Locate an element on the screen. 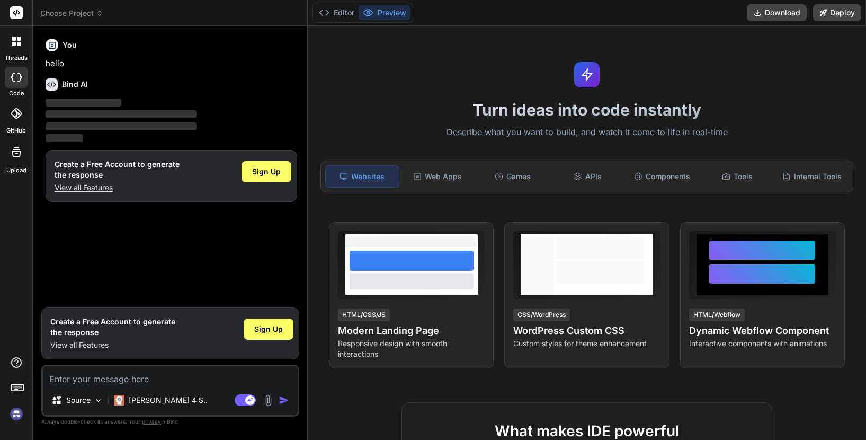 This screenshot has width=866, height=440. p: Always double-check its answers. Your in Bind is located at coordinates (170, 421).